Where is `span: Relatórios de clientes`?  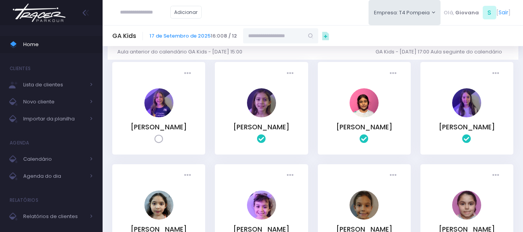 span: Relatórios de clientes is located at coordinates (54, 216).